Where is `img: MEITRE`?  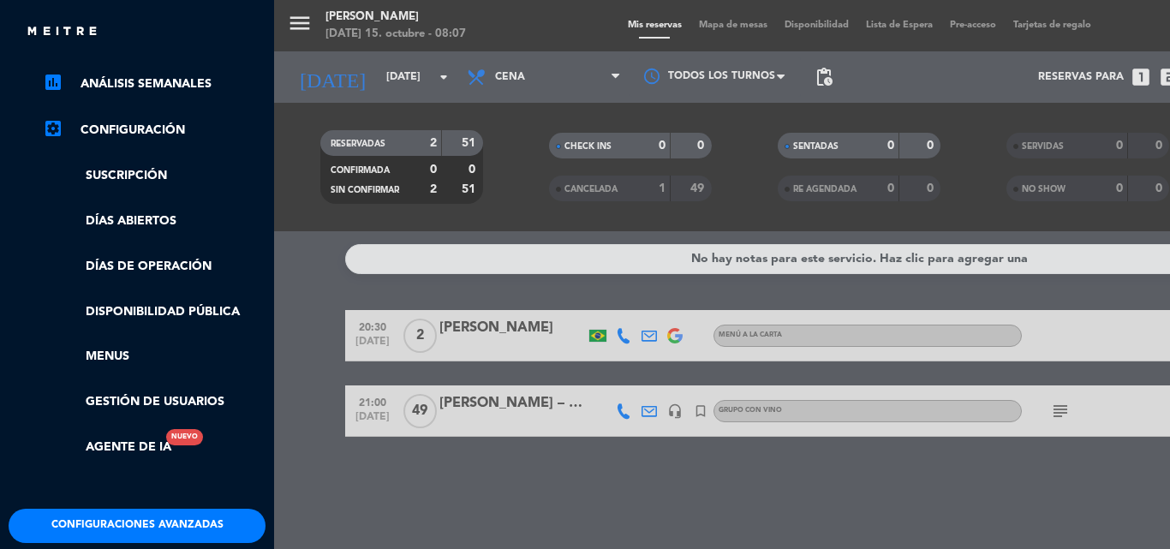 img: MEITRE is located at coordinates (62, 32).